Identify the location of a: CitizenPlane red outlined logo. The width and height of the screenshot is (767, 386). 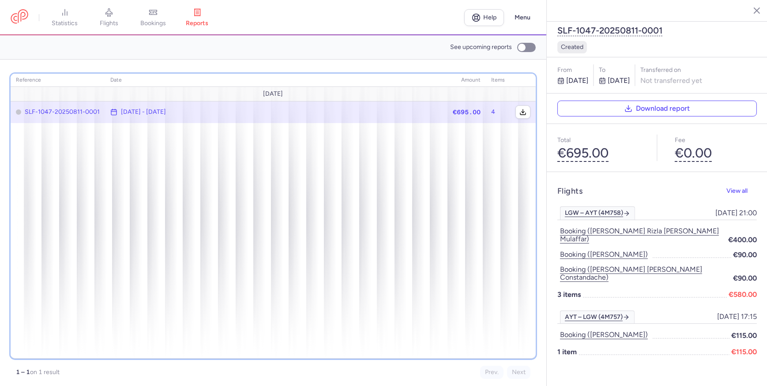
(19, 17).